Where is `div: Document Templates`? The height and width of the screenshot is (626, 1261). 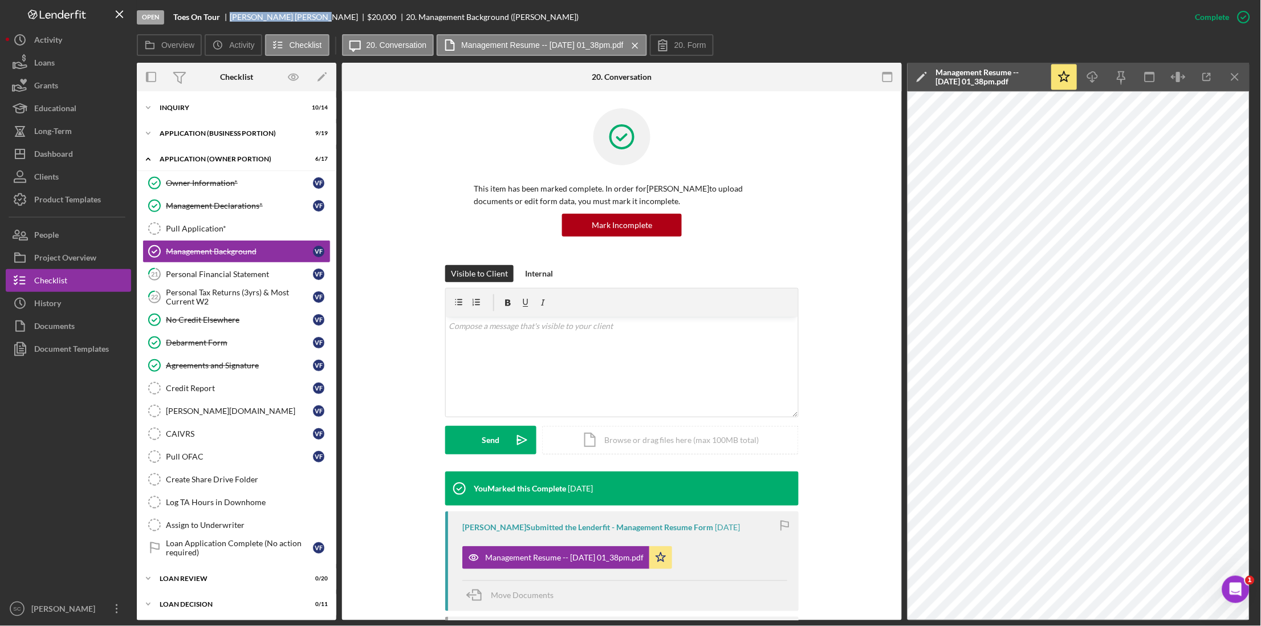 div: Document Templates is located at coordinates (71, 350).